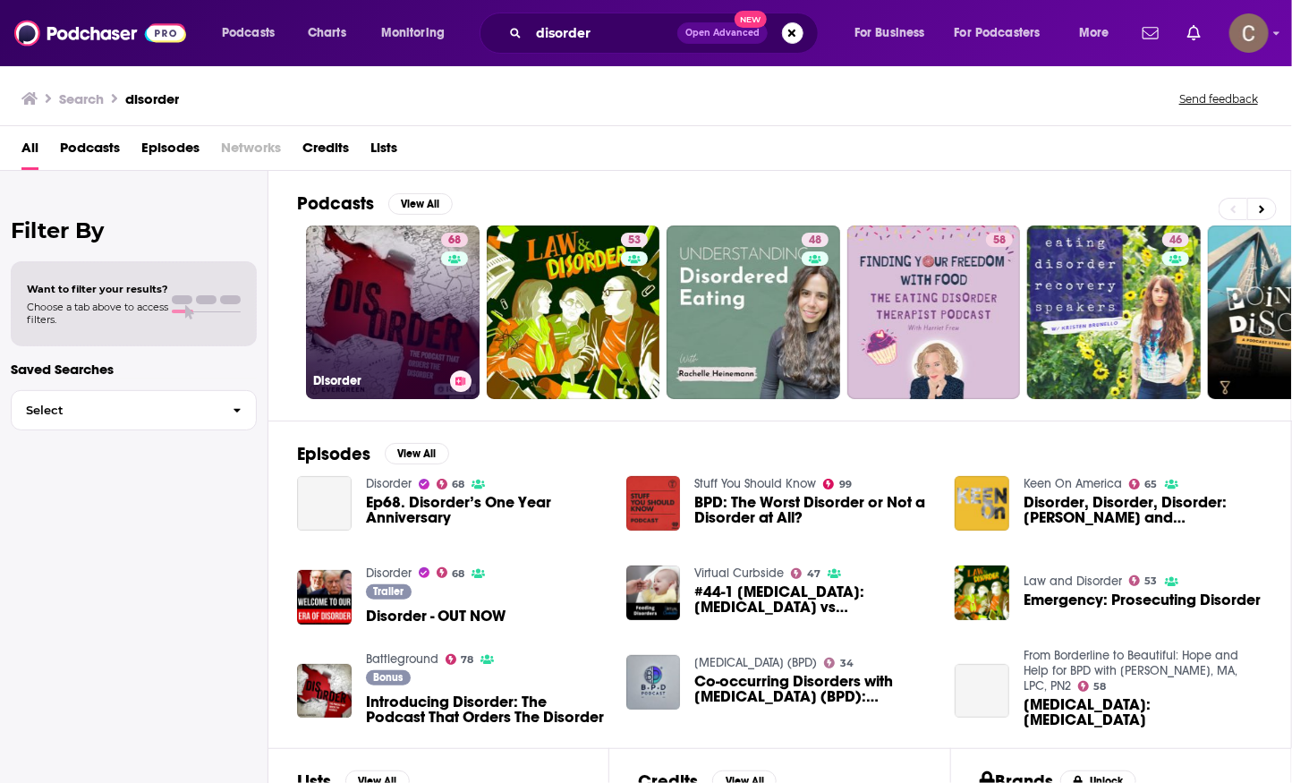  What do you see at coordinates (1249, 33) in the screenshot?
I see `span: Logged in as clay.bolton` at bounding box center [1249, 33].